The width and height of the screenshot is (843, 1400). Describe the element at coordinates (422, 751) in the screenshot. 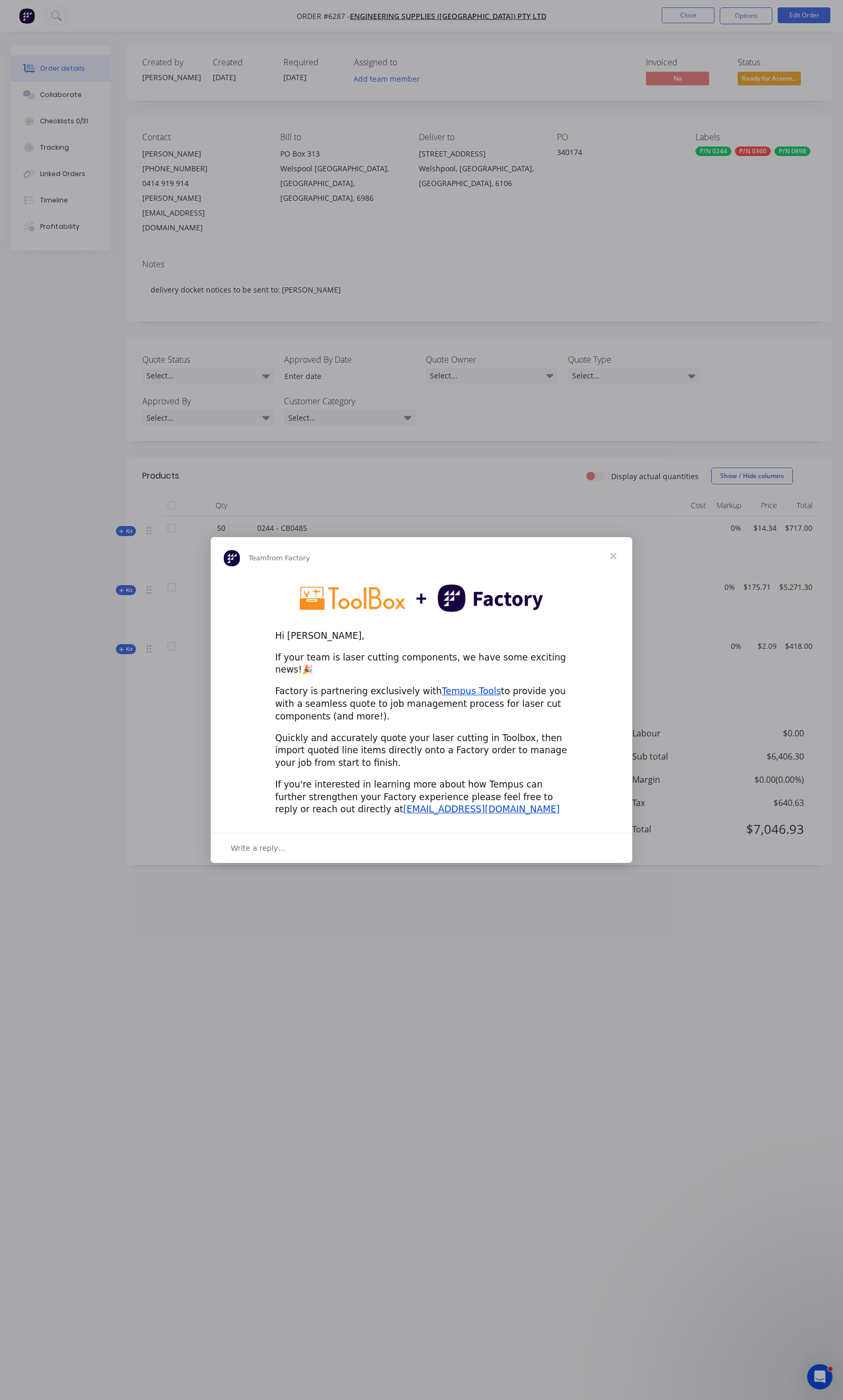

I see `div: Quickly and accurately quote your laser cutting in Toolbox, then import quoted line items directl...` at that location.